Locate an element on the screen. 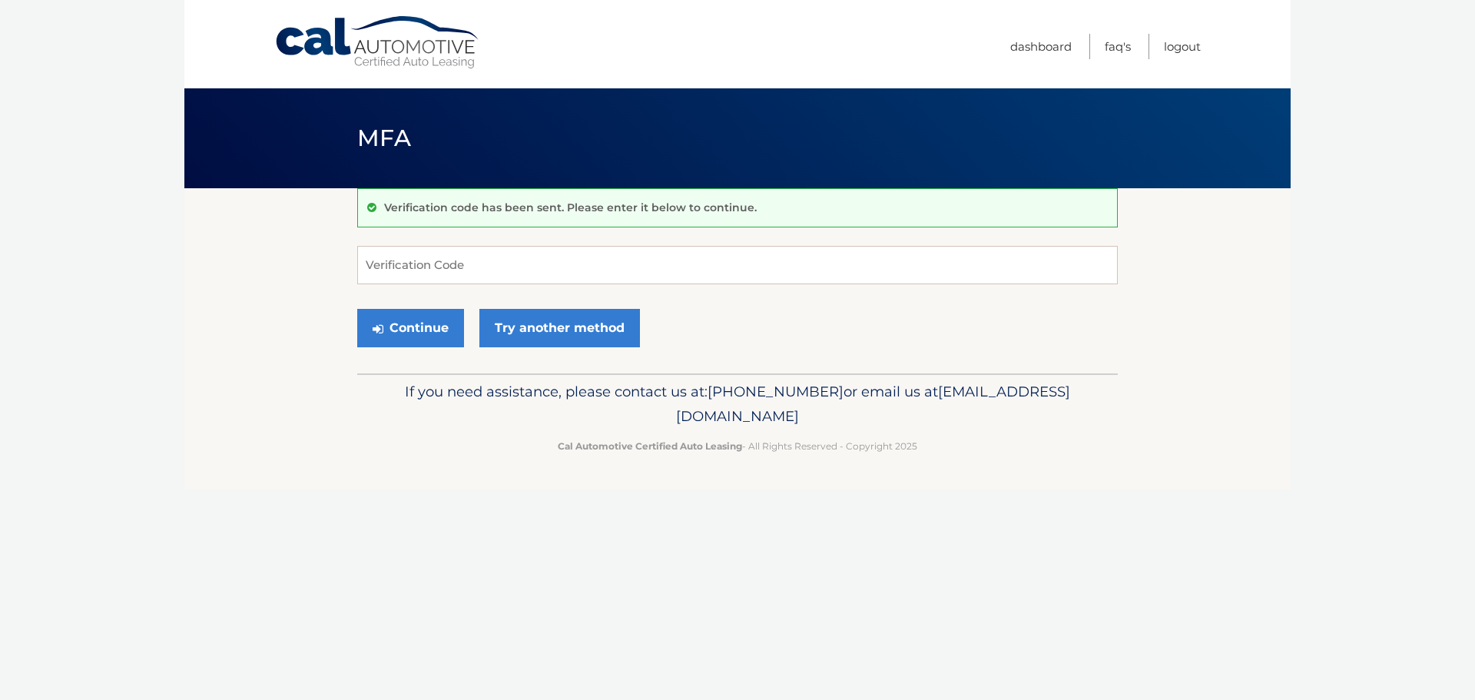  a: Cal Automotive is located at coordinates (378, 42).